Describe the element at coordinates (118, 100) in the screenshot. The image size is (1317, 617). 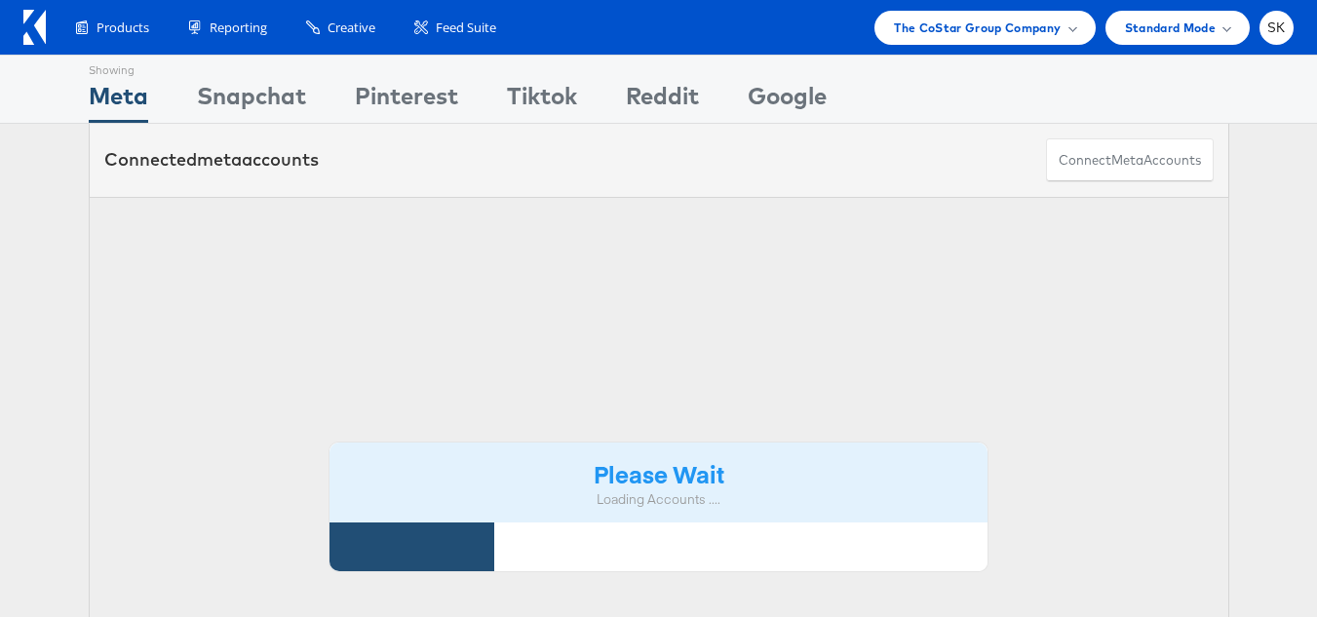
I see `div: Meta` at that location.